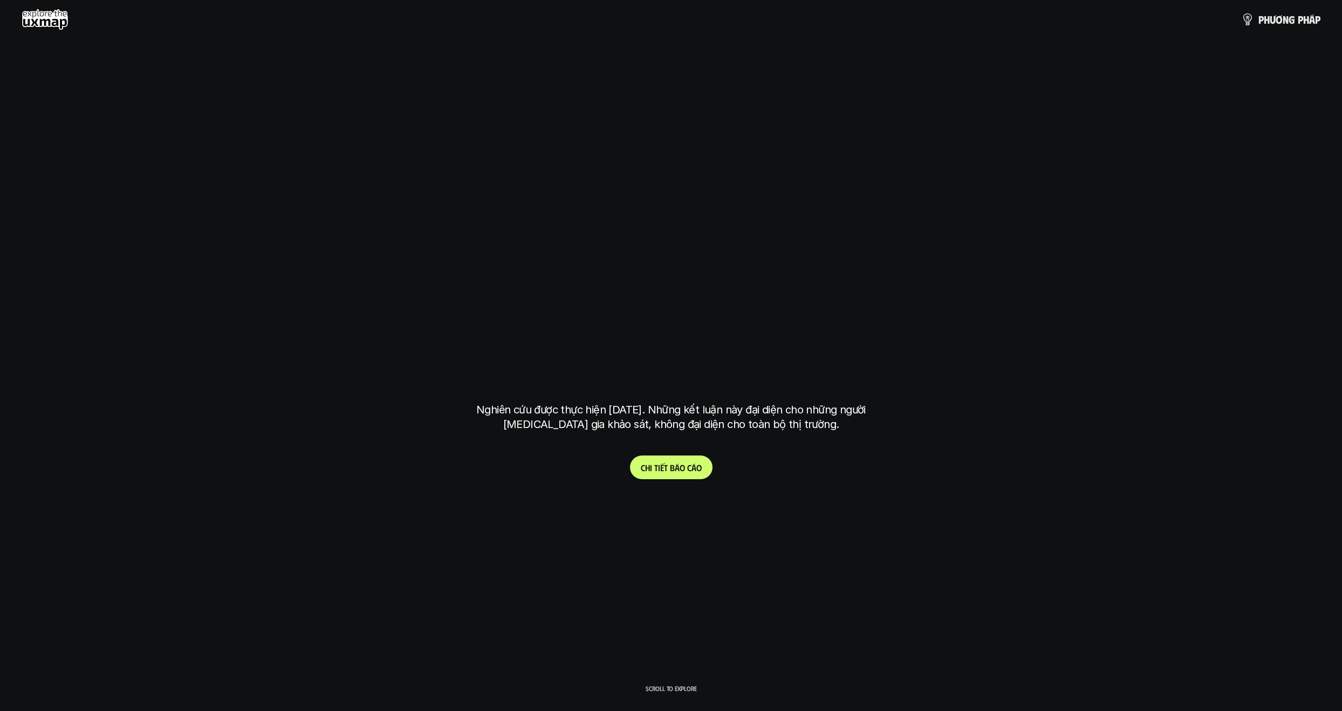  Describe the element at coordinates (671, 468) in the screenshot. I see `a: Chitiếtbáocáo` at that location.